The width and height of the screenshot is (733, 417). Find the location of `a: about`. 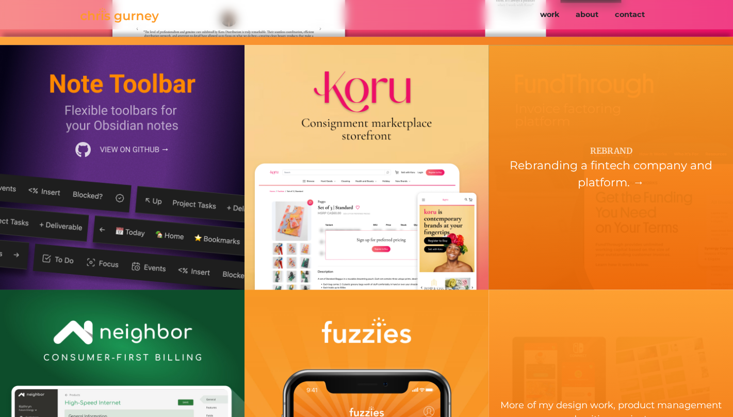

a: about is located at coordinates (587, 15).